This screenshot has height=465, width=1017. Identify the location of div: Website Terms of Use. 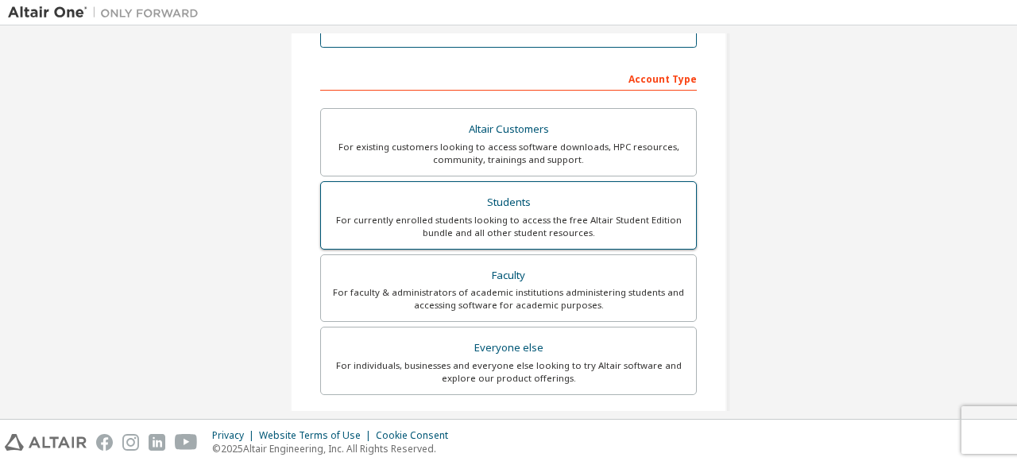
(317, 435).